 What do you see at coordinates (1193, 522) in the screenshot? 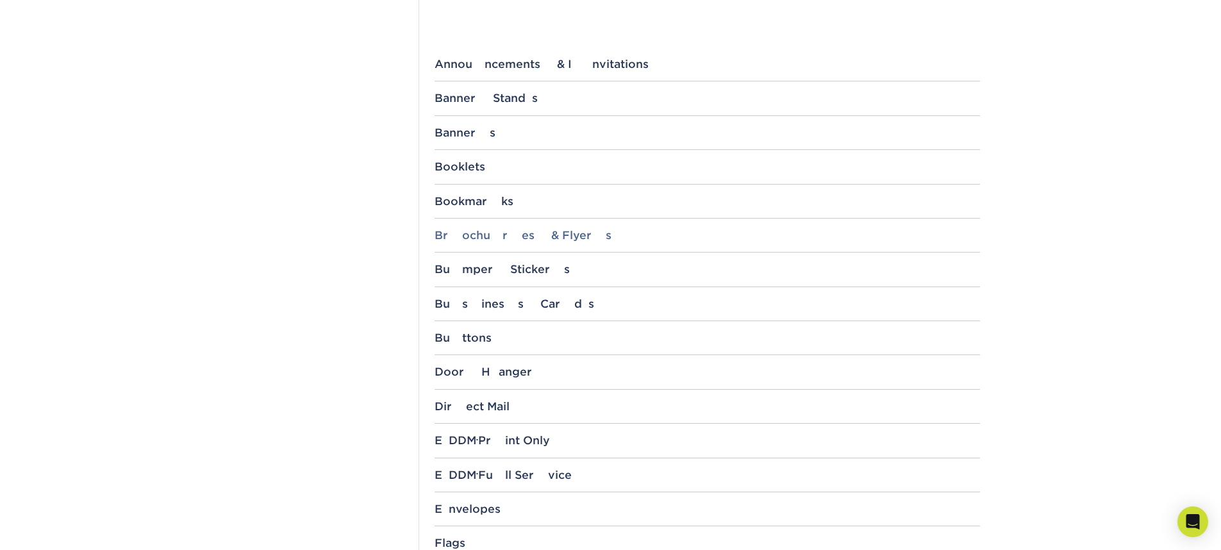
I see `div: Open Intercom Messenger` at bounding box center [1193, 522].